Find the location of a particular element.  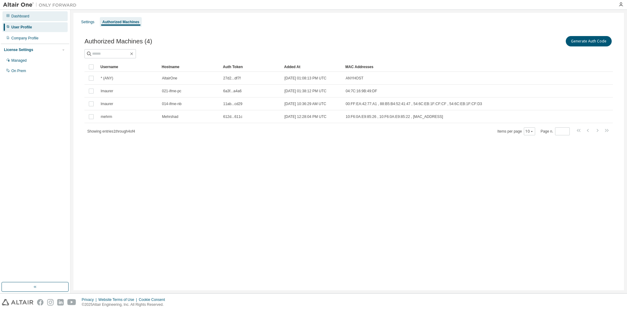

img: youtube.svg is located at coordinates (72, 303).